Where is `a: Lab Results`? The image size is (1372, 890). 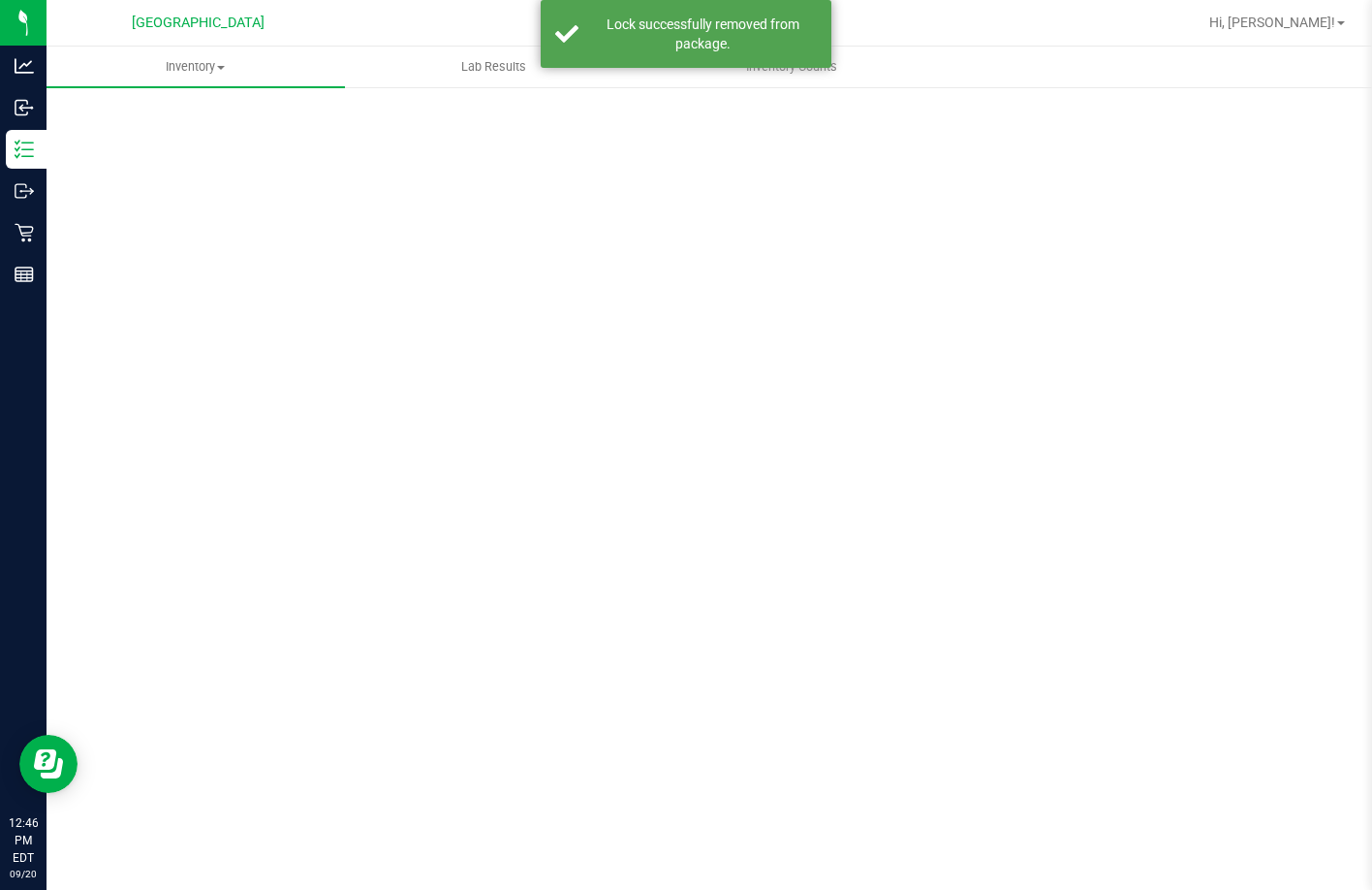
a: Lab Results is located at coordinates (494, 67).